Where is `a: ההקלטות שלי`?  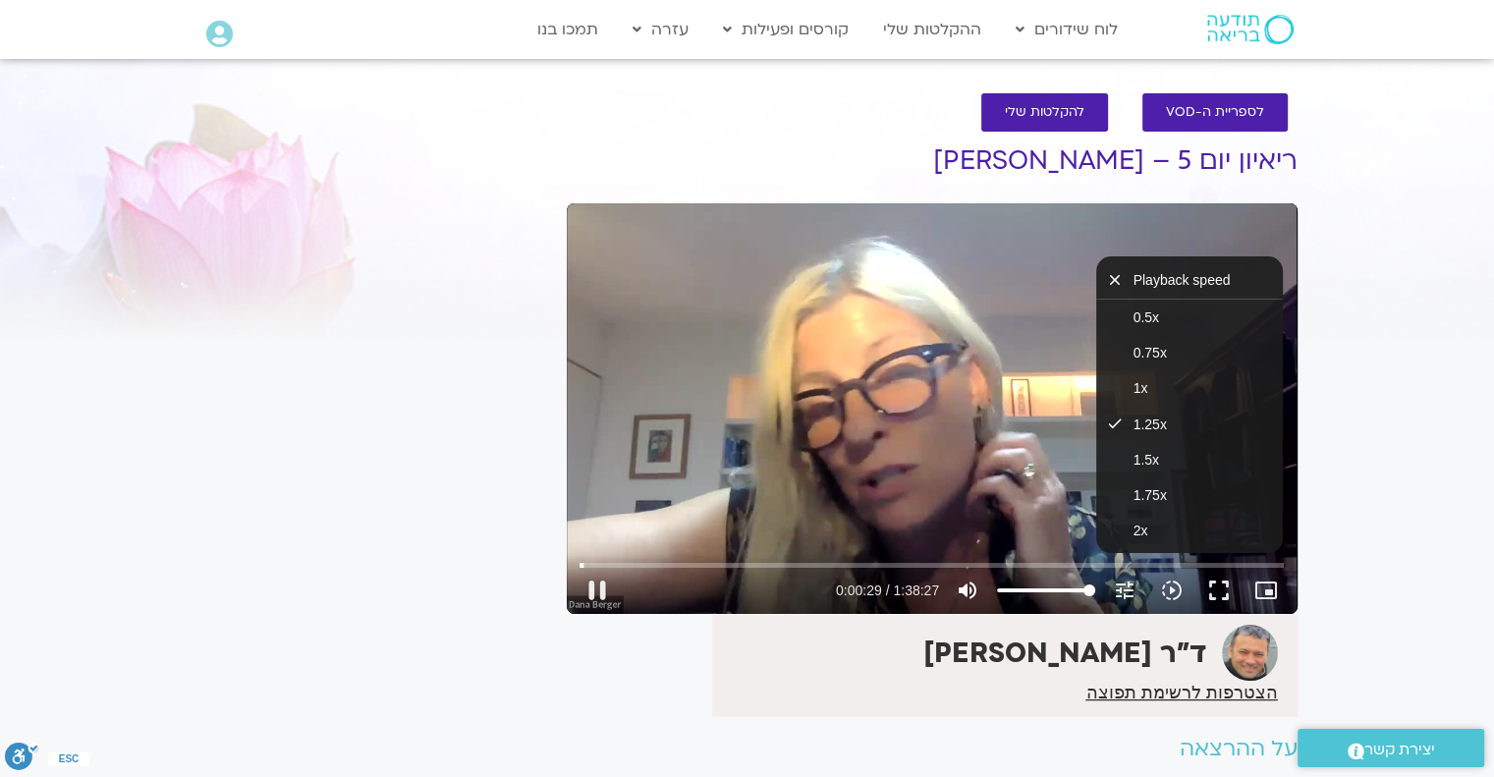
a: ההקלטות שלי is located at coordinates (932, 29).